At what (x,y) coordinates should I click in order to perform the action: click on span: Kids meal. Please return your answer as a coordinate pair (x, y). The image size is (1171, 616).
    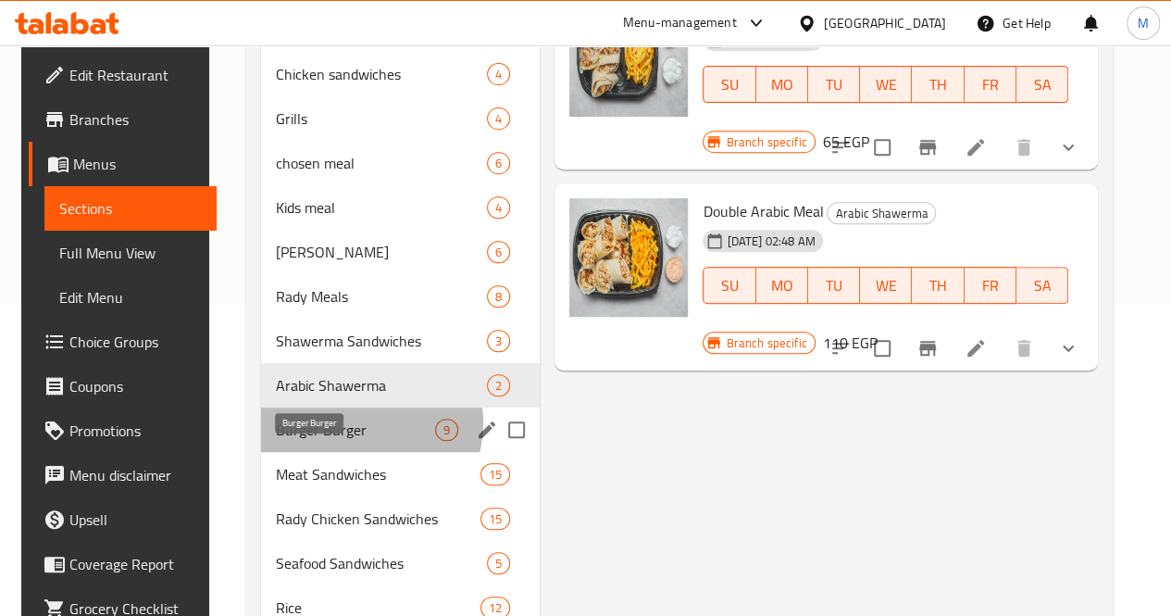
    Looking at the image, I should click on (381, 207).